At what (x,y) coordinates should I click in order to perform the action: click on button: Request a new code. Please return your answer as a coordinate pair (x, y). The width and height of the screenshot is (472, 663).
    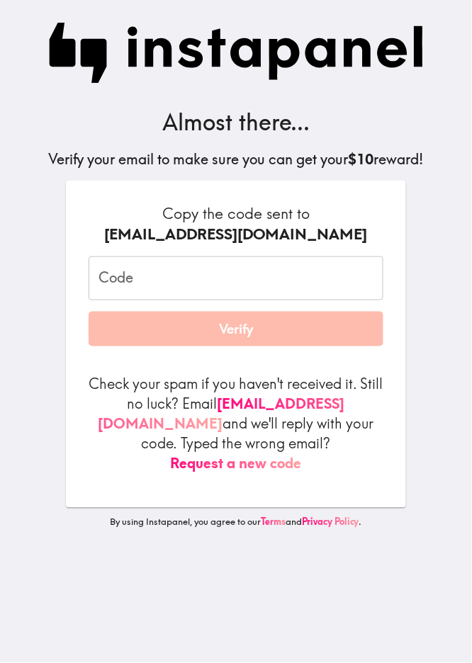
    Looking at the image, I should click on (236, 464).